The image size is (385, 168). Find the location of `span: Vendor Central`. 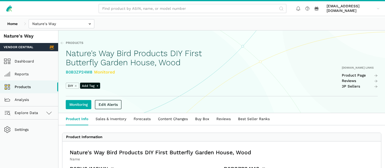

span: Vendor Central is located at coordinates (18, 47).